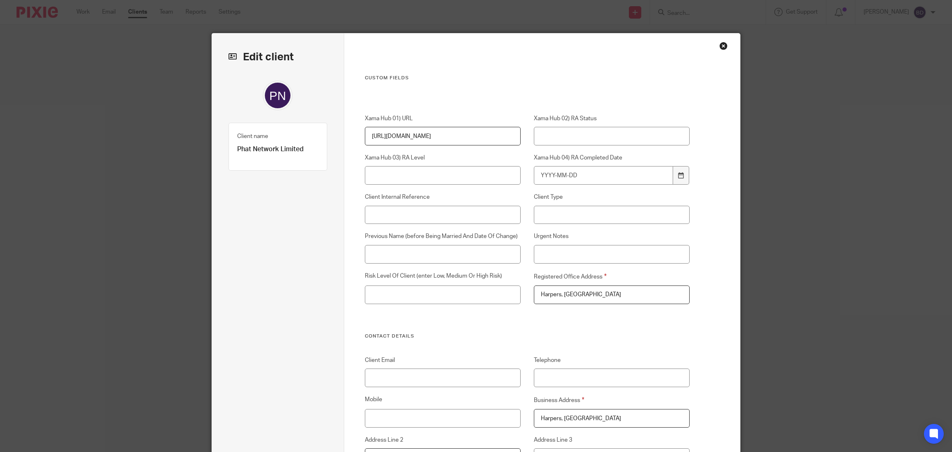  I want to click on p: Phat Network Limited, so click(278, 149).